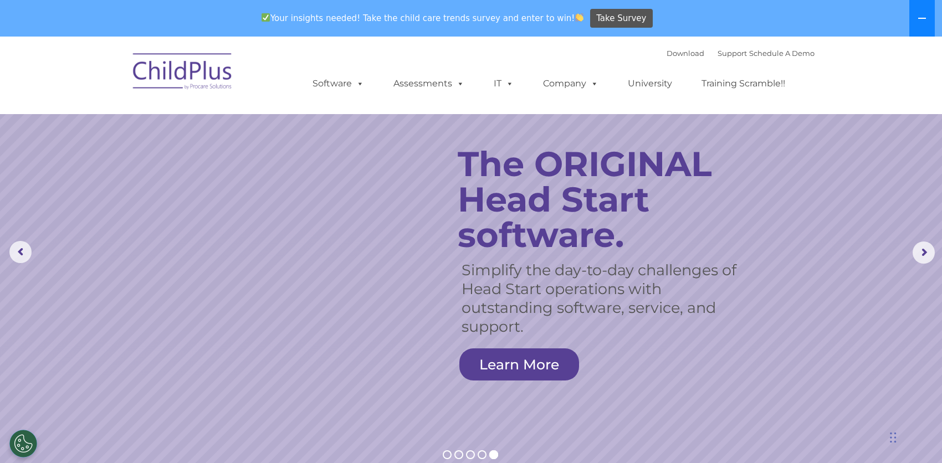  Describe the element at coordinates (177, 123) in the screenshot. I see `span: Phone number` at that location.